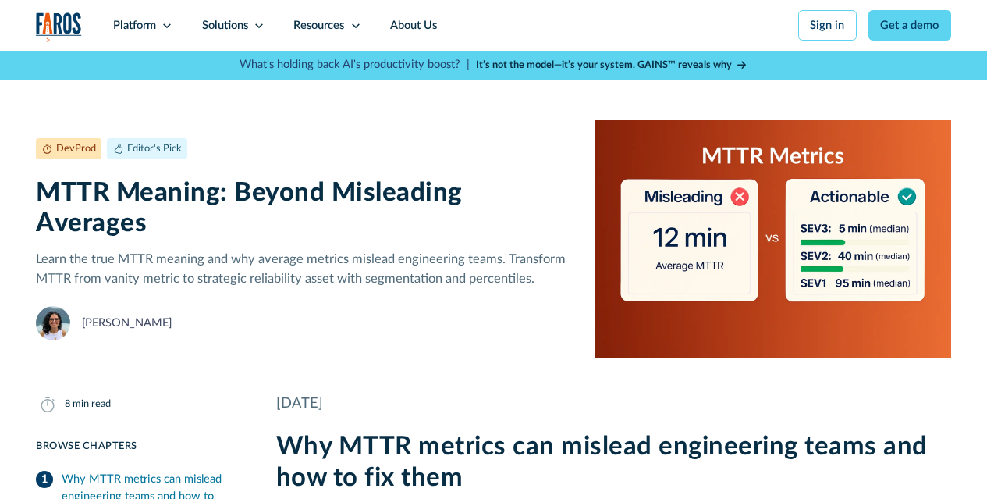  What do you see at coordinates (91, 403) in the screenshot?
I see `div: min read` at bounding box center [91, 403].